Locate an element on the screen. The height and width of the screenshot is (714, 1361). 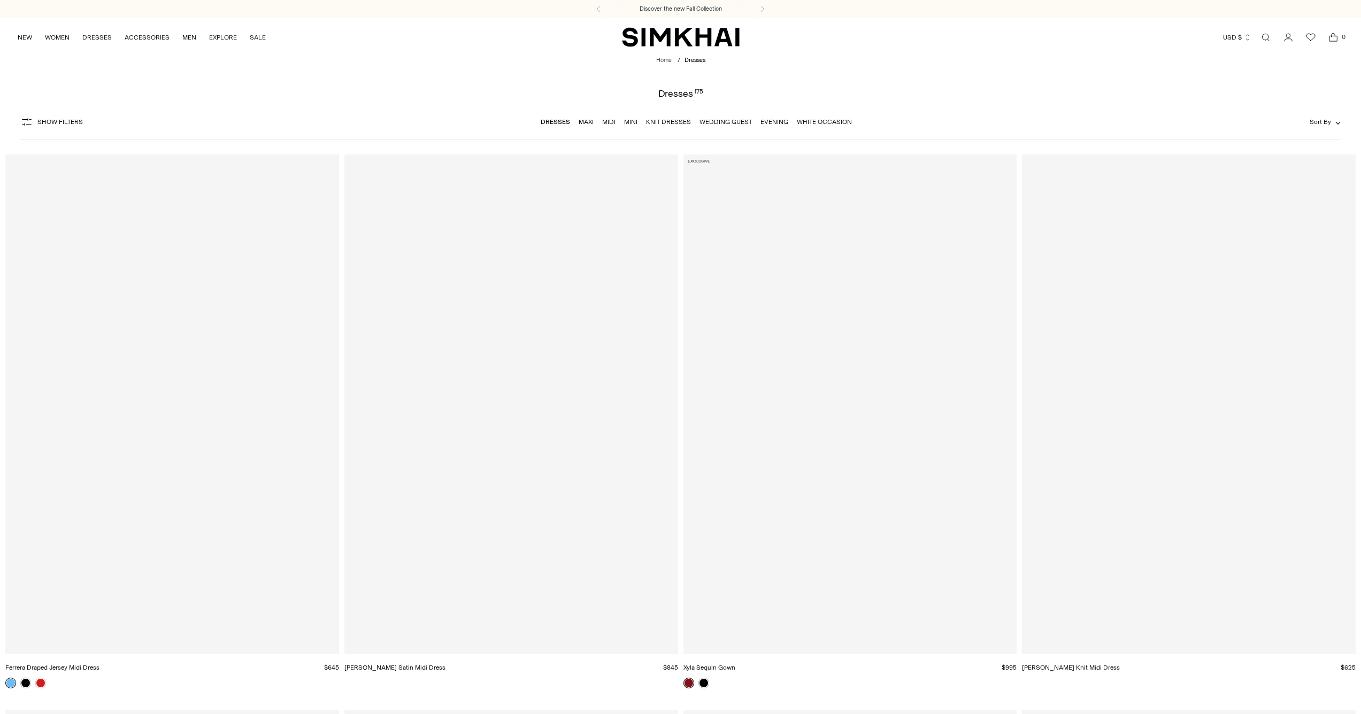
a: DRESSES is located at coordinates (97, 37).